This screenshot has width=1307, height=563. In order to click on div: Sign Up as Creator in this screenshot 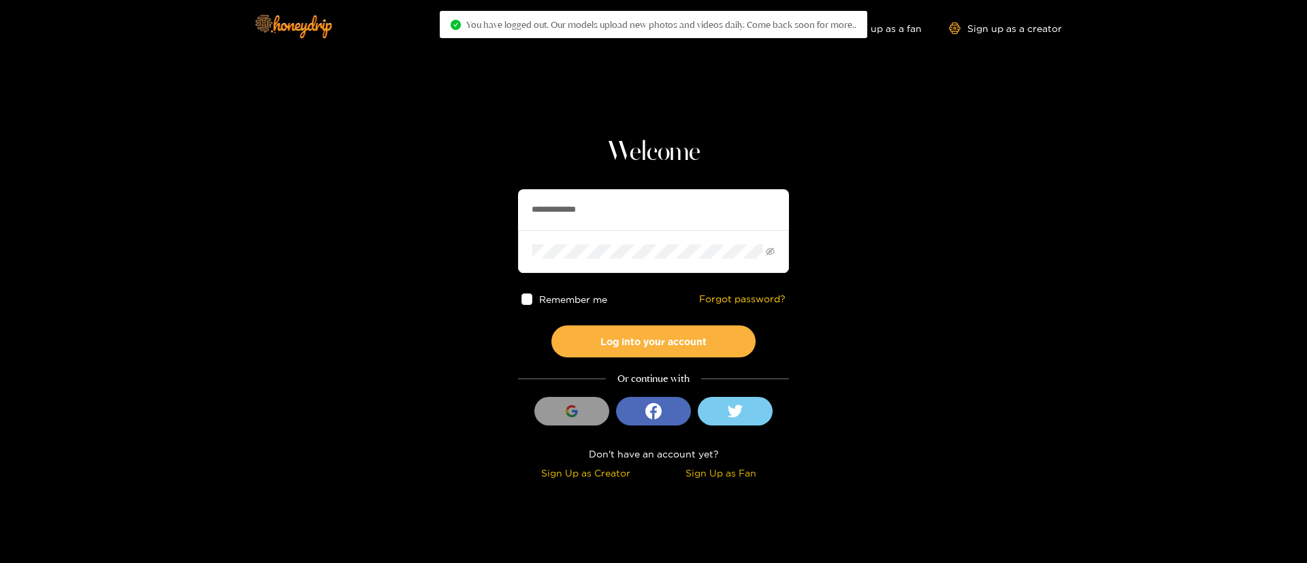, I will do `click(585, 472)`.